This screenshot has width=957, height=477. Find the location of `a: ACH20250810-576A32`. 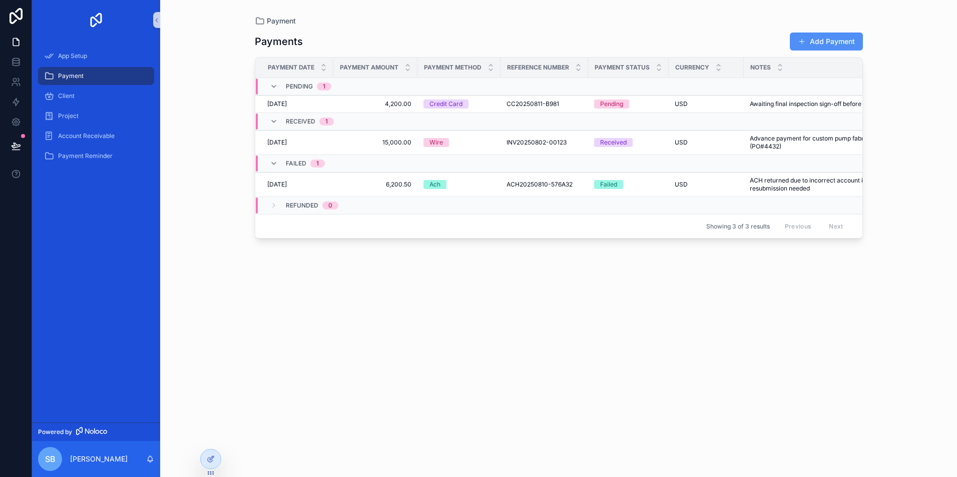

a: ACH20250810-576A32 is located at coordinates (544, 185).